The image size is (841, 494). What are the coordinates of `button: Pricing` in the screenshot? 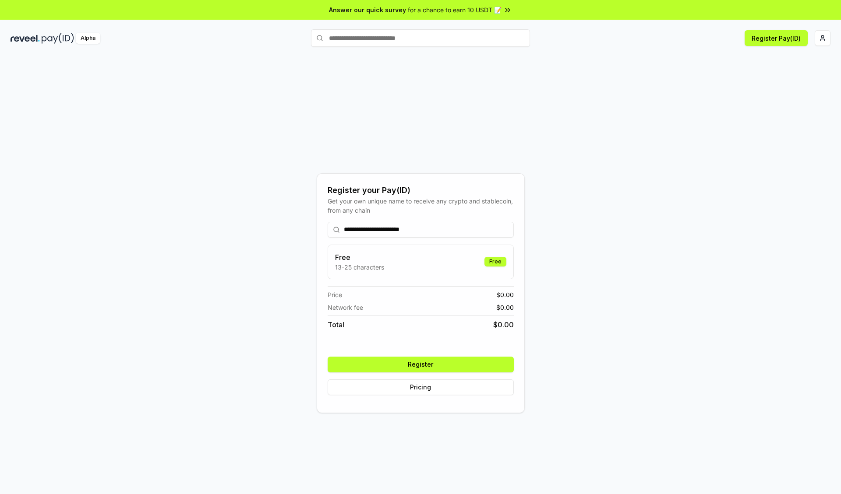 It's located at (420, 388).